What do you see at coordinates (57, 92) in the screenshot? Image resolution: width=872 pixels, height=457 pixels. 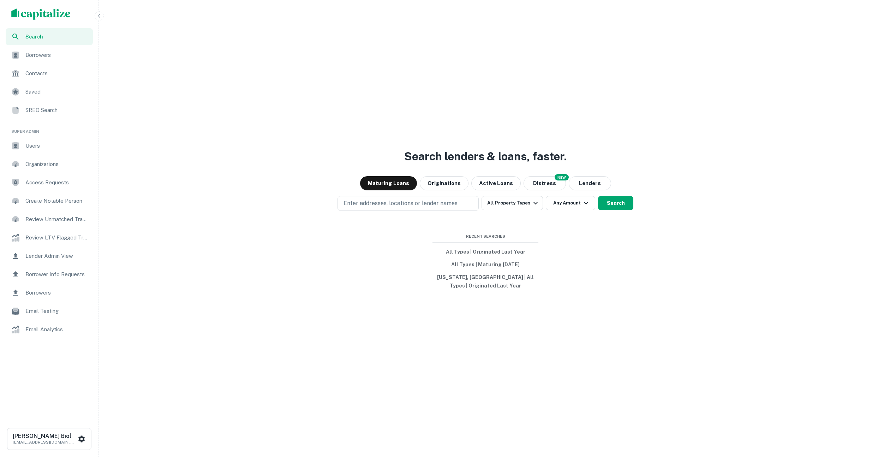 I see `span: Saved` at bounding box center [57, 92].